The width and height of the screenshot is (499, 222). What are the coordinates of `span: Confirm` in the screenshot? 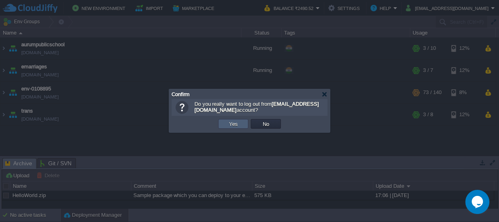 It's located at (180, 94).